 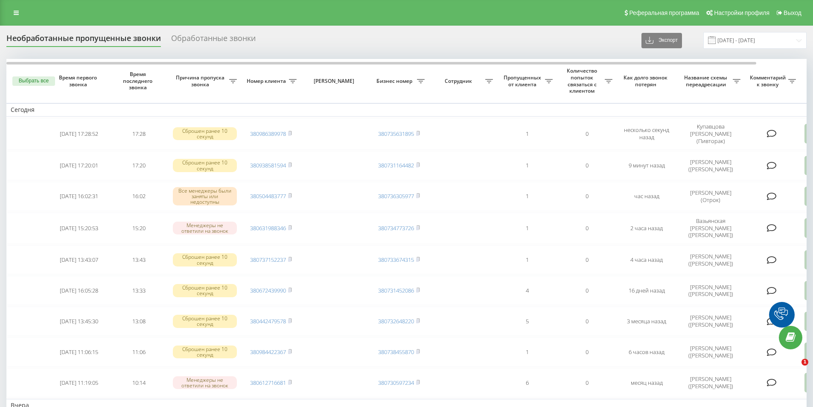 What do you see at coordinates (792, 13) in the screenshot?
I see `span: Выход` at bounding box center [792, 13].